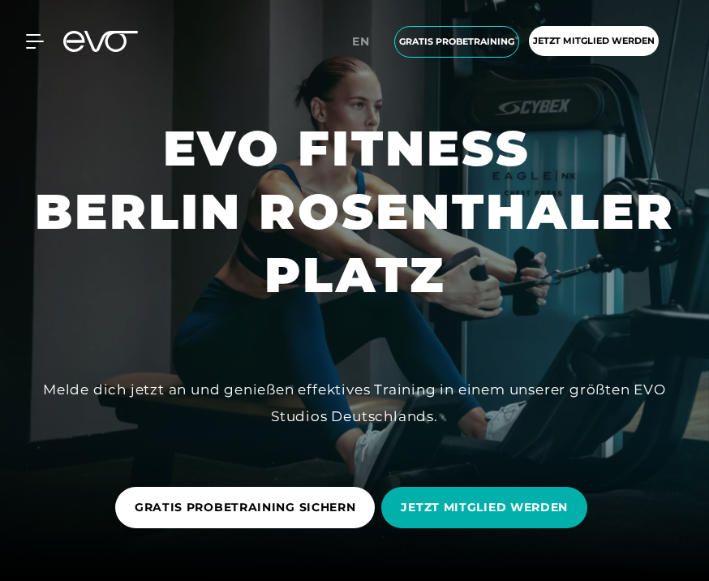 The height and width of the screenshot is (581, 709). Describe the element at coordinates (487, 507) in the screenshot. I see `a: JETZT MITGLIED WERDEN` at that location.